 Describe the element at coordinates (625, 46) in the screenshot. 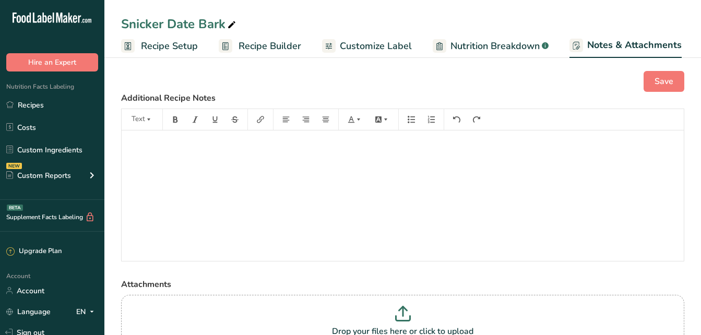

I see `a: Notes & Attachments` at that location.